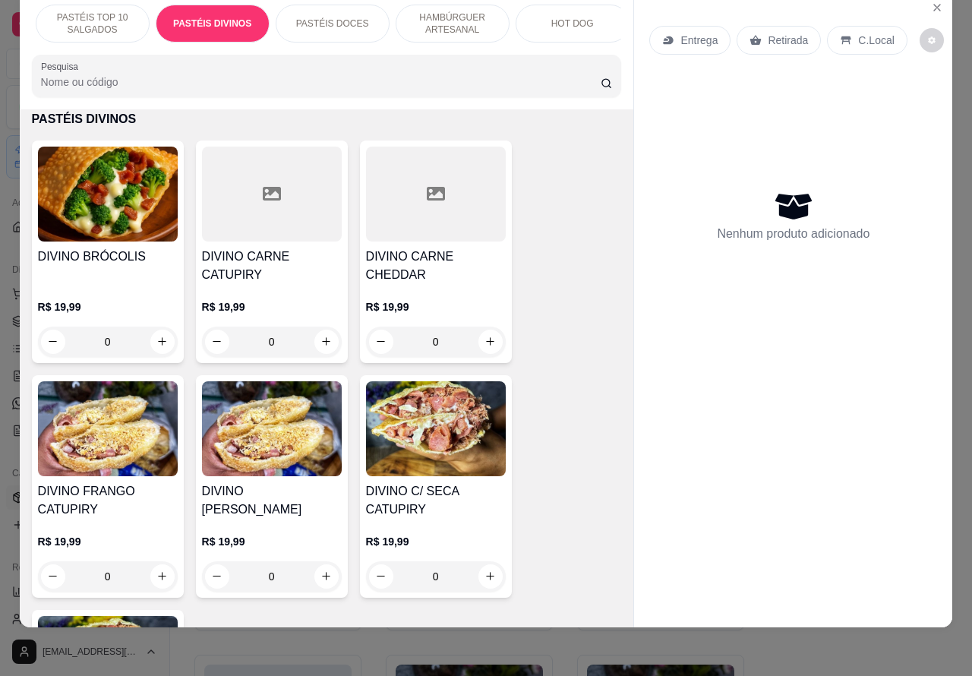  What do you see at coordinates (108, 257) in the screenshot?
I see `h4: DIVINO BRÓCOLIS` at bounding box center [108, 257].